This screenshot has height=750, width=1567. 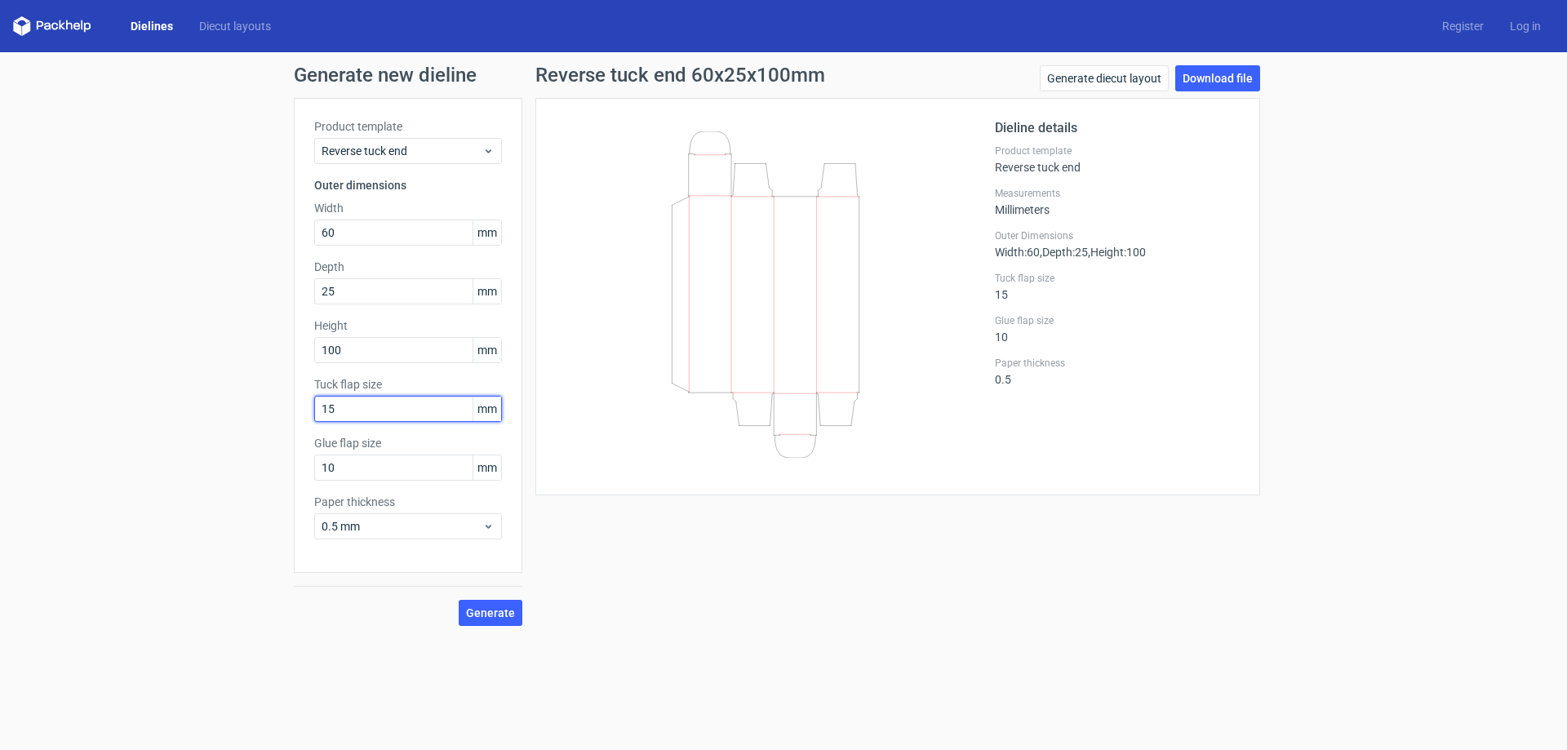 I want to click on h1: Generate new dieline, so click(x=784, y=75).